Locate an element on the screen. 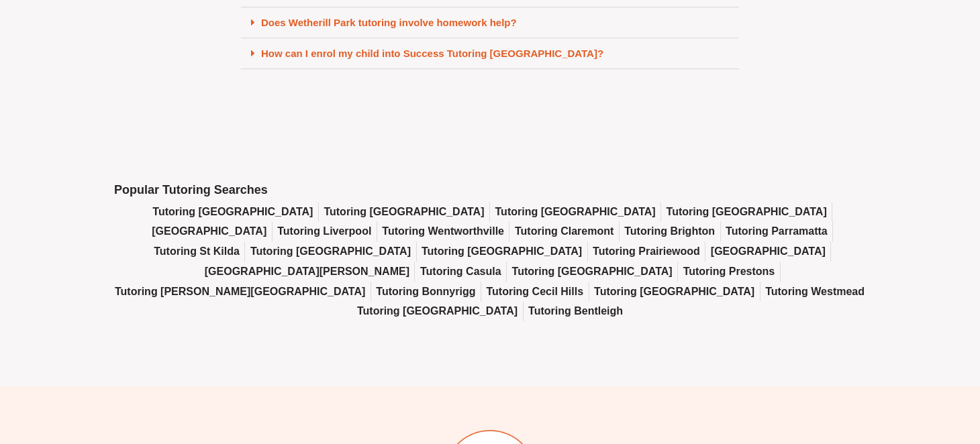 The height and width of the screenshot is (444, 980). span: Tutoring Westmead is located at coordinates (815, 292).